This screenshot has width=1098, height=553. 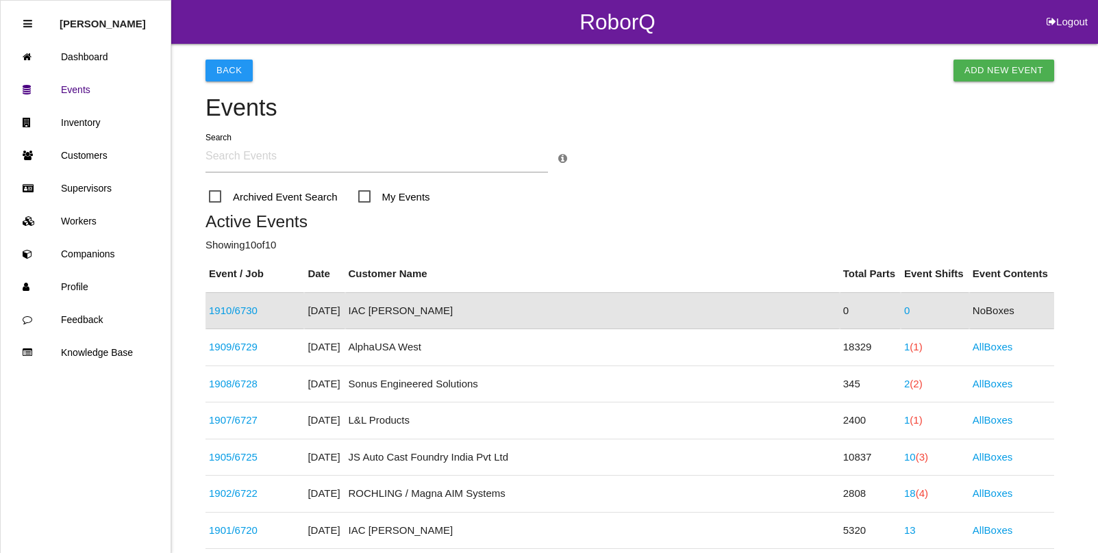 What do you see at coordinates (255, 274) in the screenshot?
I see `th: Event / Job` at bounding box center [255, 274].